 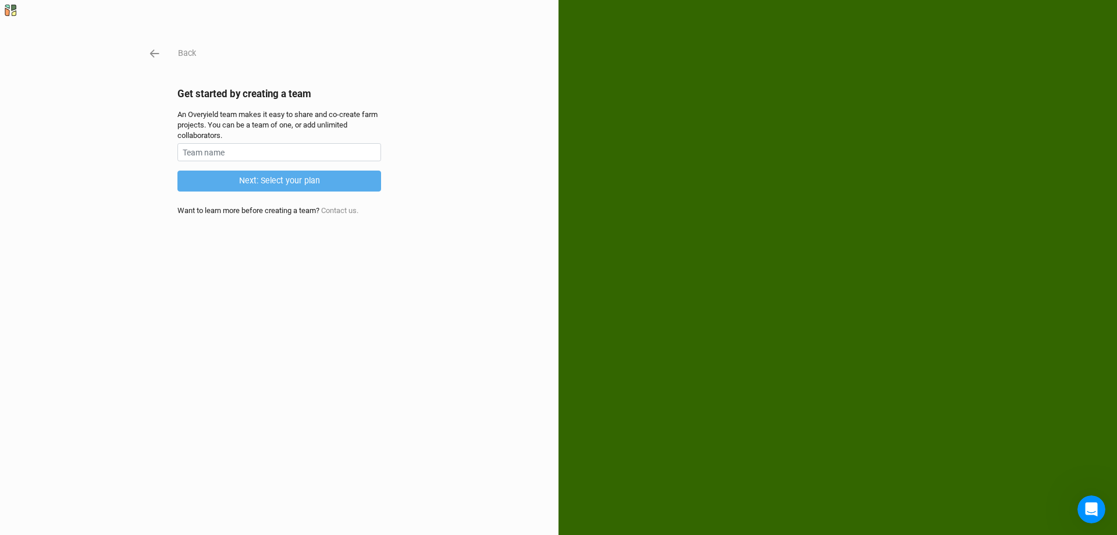 I want to click on div: Want to learn more before creating a team?, so click(x=279, y=211).